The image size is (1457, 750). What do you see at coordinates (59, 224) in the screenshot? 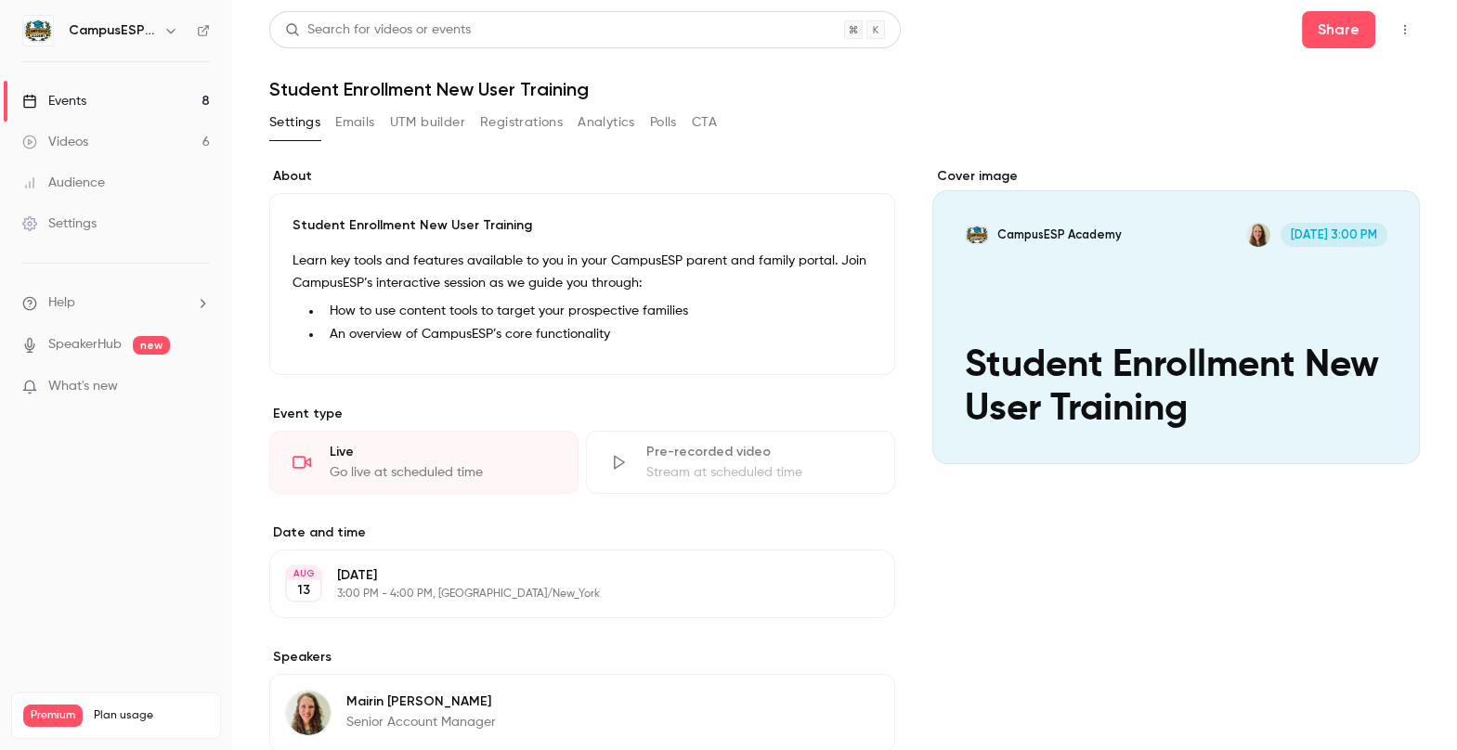
I see `div: Settings` at bounding box center [59, 224].